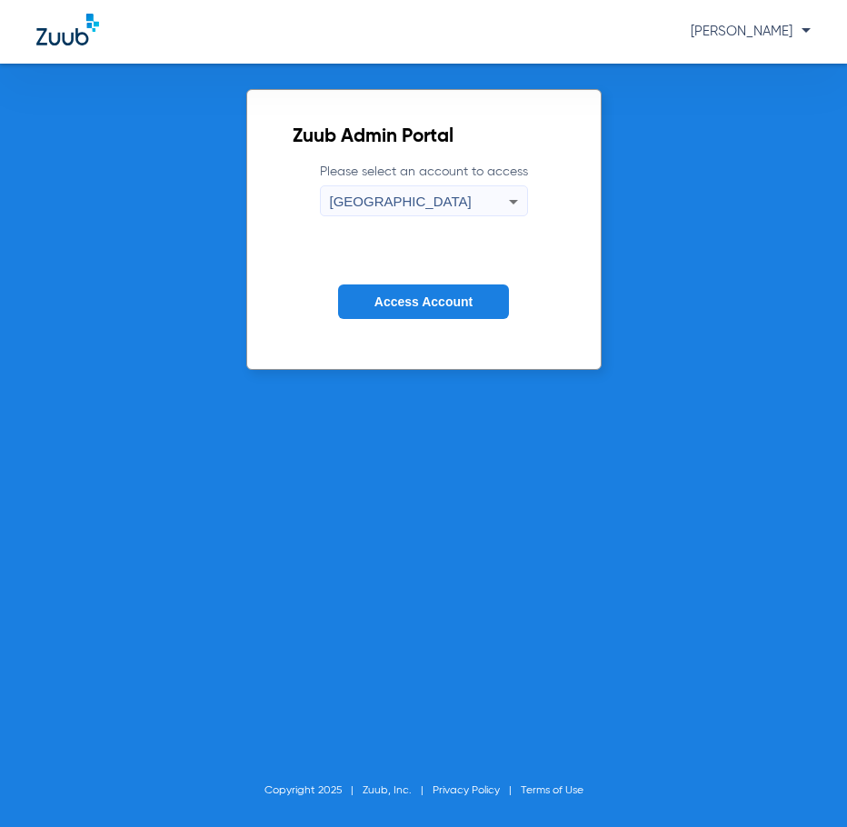 The height and width of the screenshot is (827, 847). I want to click on a: Terms of Use, so click(552, 791).